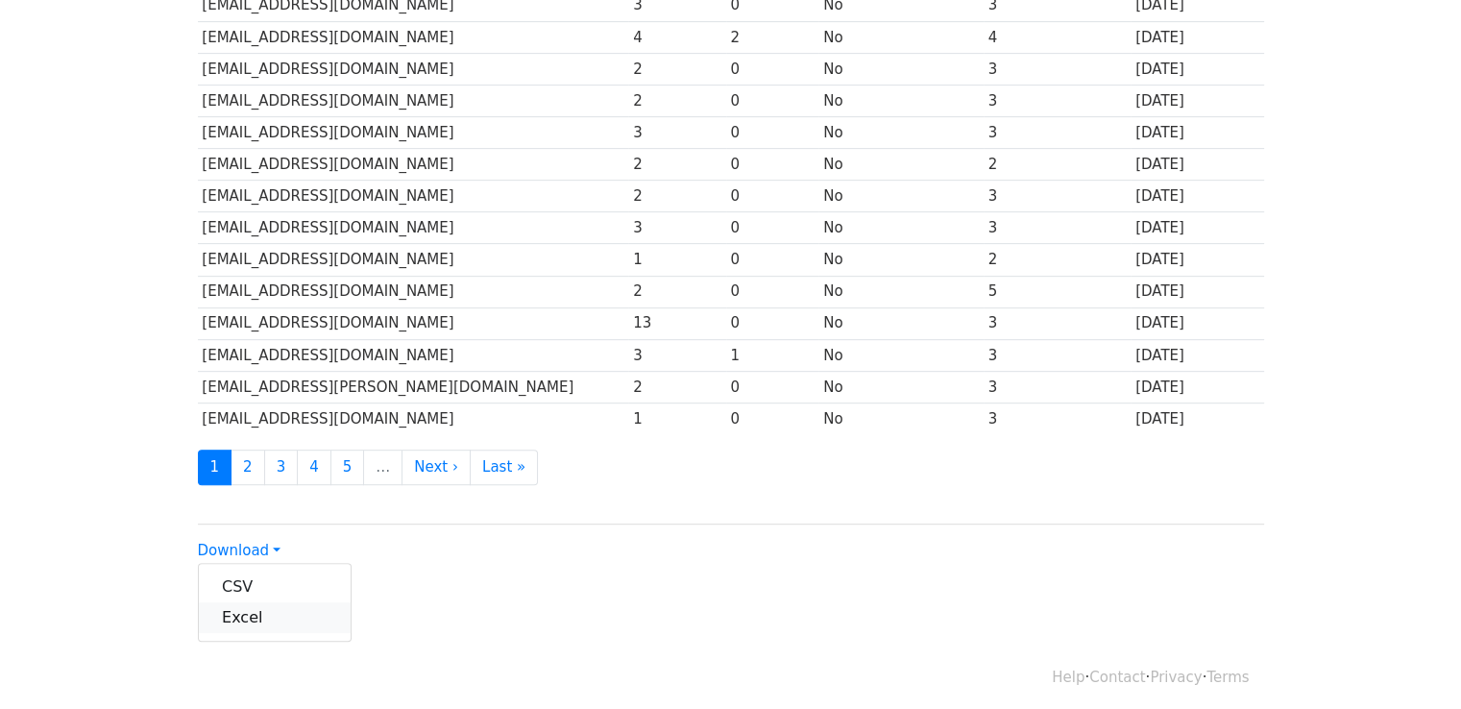 This screenshot has width=1461, height=709. What do you see at coordinates (676, 323) in the screenshot?
I see `td: 13` at bounding box center [676, 323].